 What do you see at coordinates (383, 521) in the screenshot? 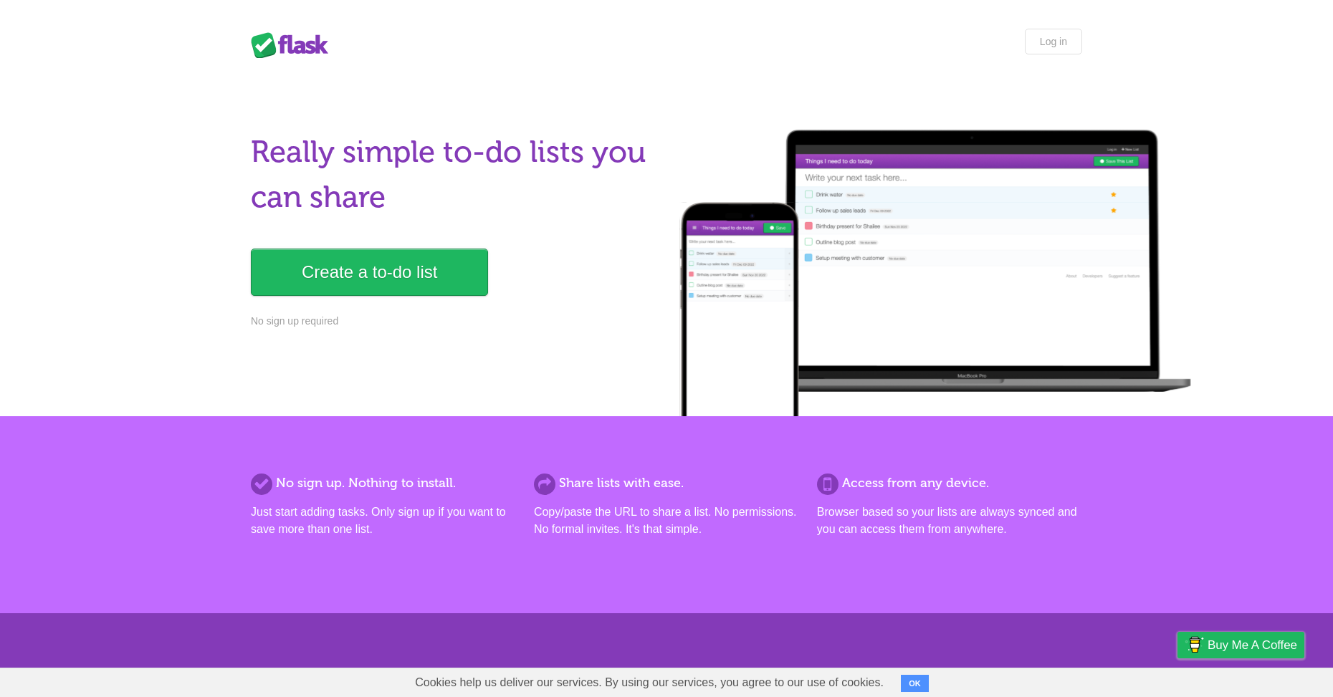
I see `p: Just start adding tasks. Only sign up if you want to save more than one list.` at bounding box center [383, 521].